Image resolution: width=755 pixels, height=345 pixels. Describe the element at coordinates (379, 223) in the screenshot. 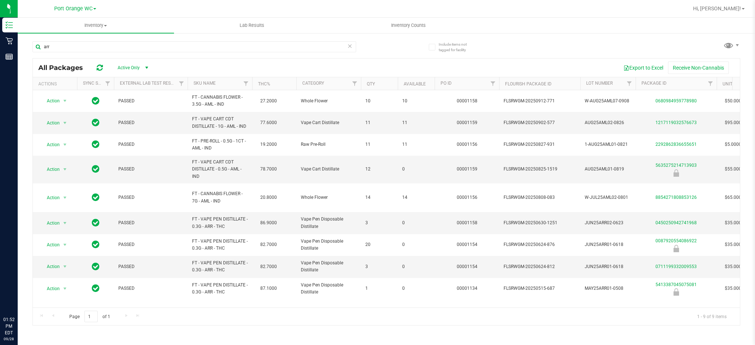

I see `span: 3` at that location.